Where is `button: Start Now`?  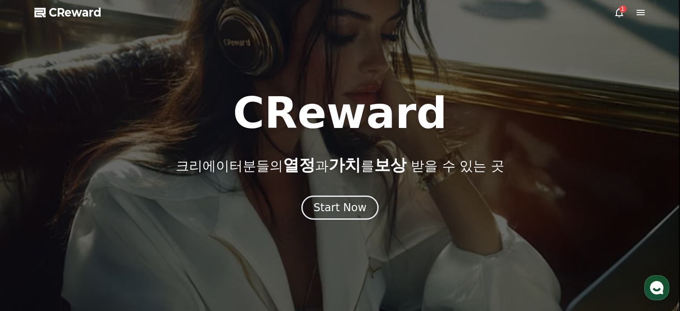 button: Start Now is located at coordinates (340, 207).